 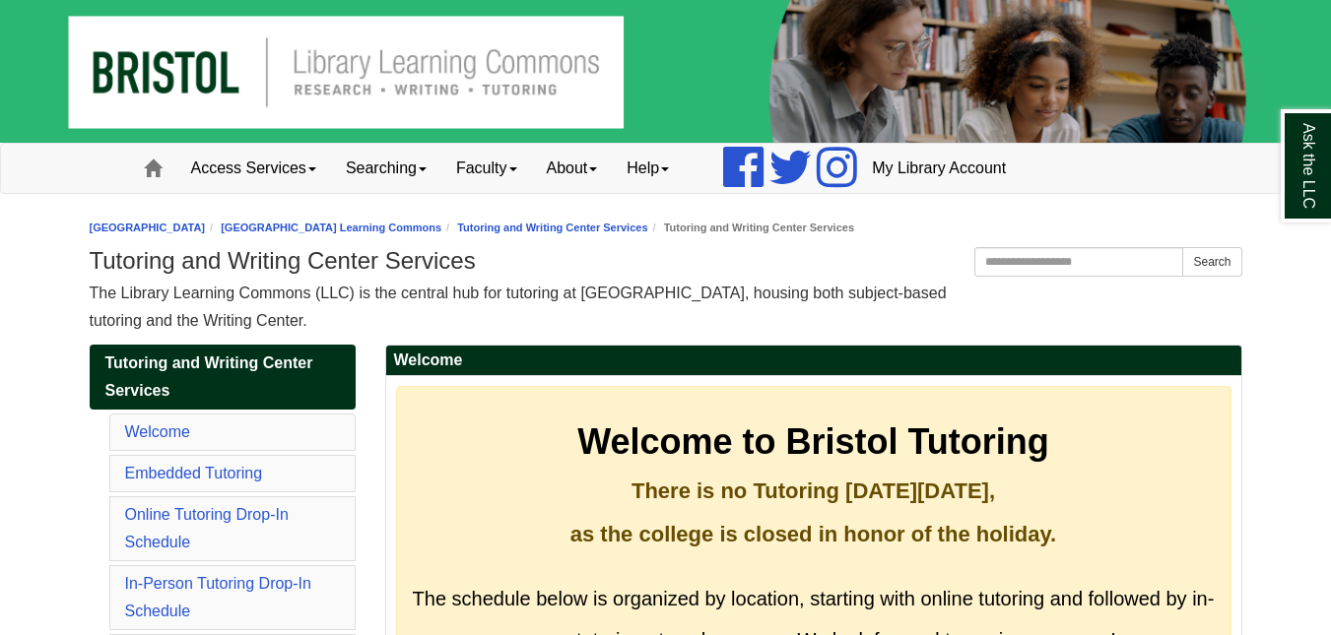 What do you see at coordinates (813, 441) in the screenshot?
I see `strong: Welcome to Bristol Tutoring` at bounding box center [813, 441].